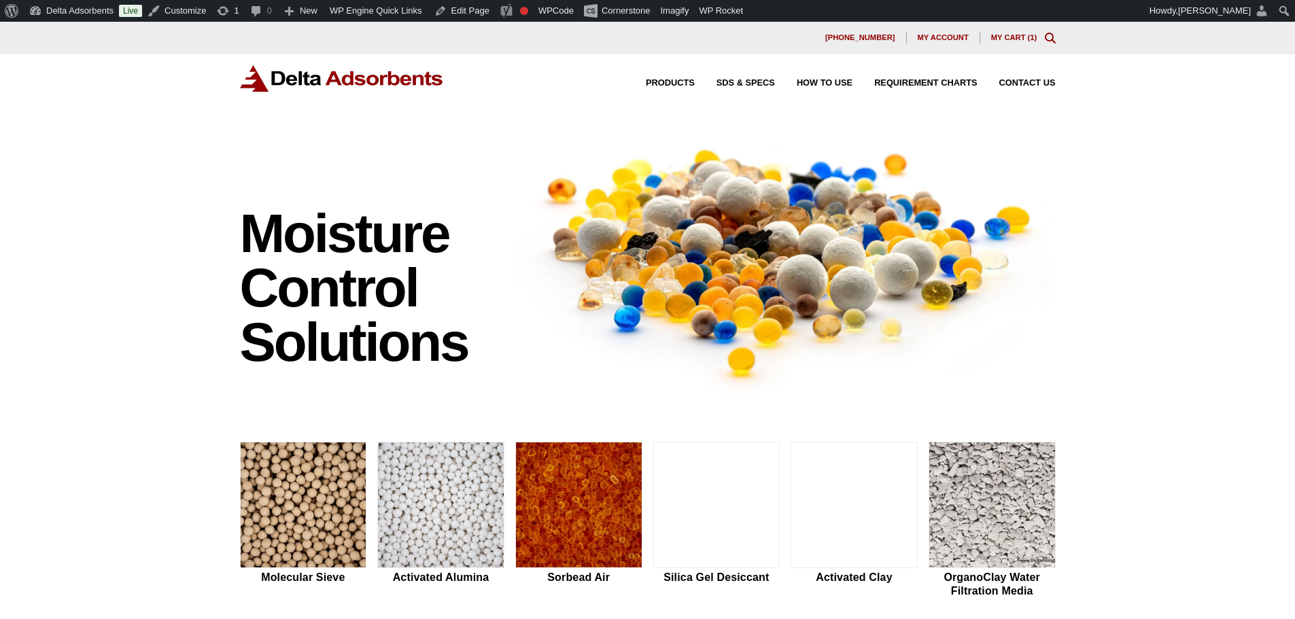  What do you see at coordinates (440, 577) in the screenshot?
I see `h2: Activated Alumina` at bounding box center [440, 577].